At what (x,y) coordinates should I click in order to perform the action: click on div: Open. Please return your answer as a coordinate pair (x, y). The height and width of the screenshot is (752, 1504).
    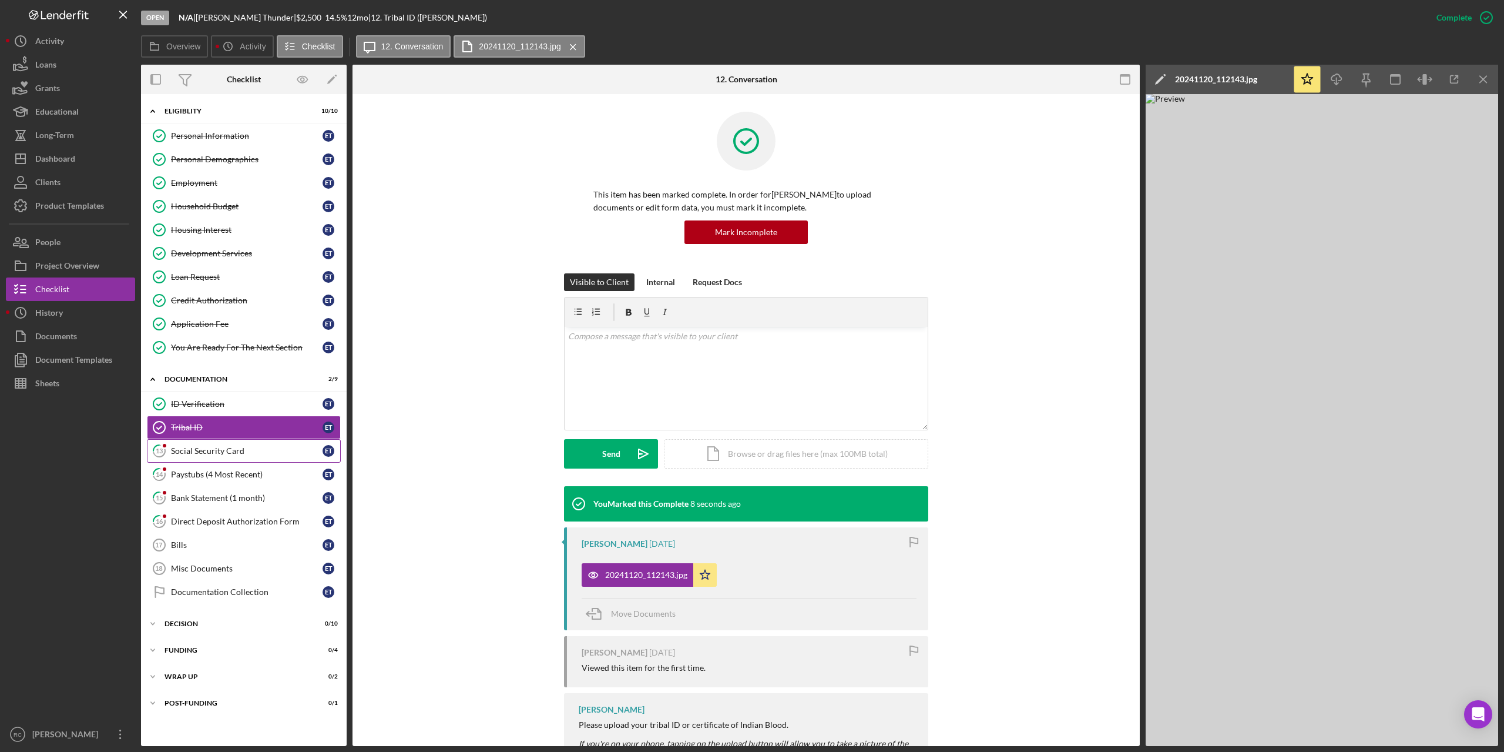
    Looking at the image, I should click on (155, 18).